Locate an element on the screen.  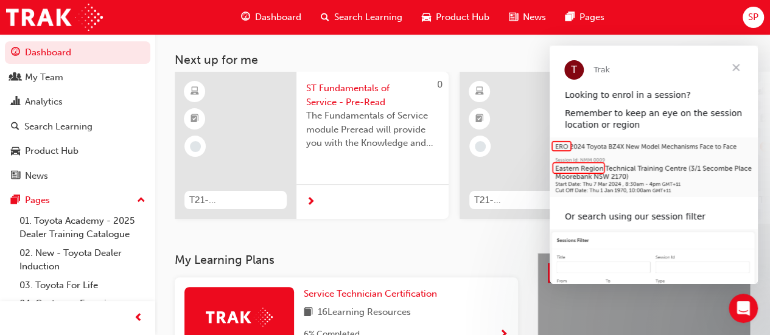
span: prev-icon is located at coordinates (138, 318).